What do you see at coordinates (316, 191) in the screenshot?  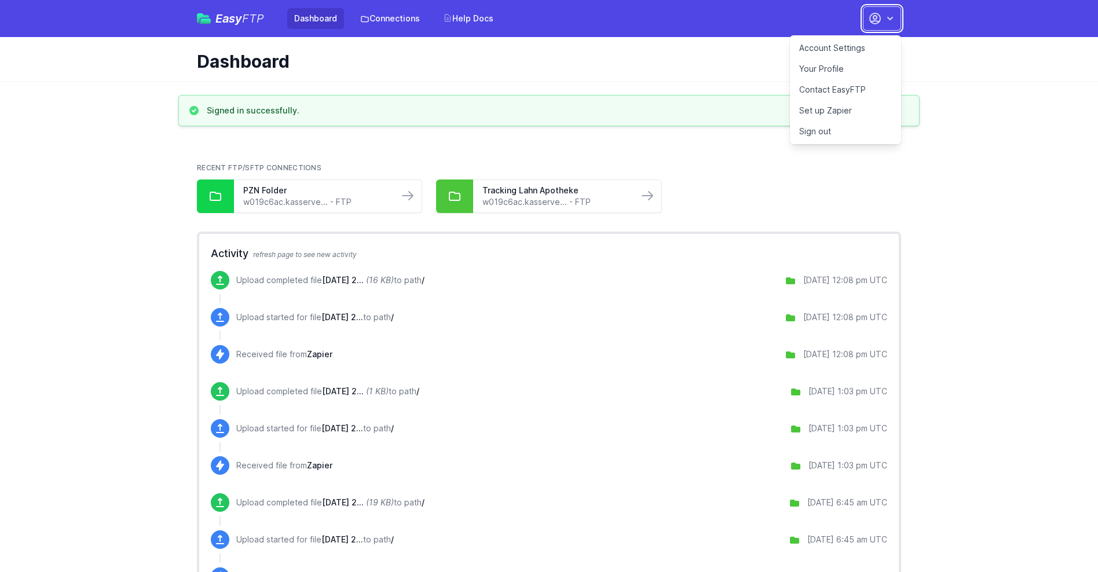 I see `a: PZN Folder` at bounding box center [316, 191].